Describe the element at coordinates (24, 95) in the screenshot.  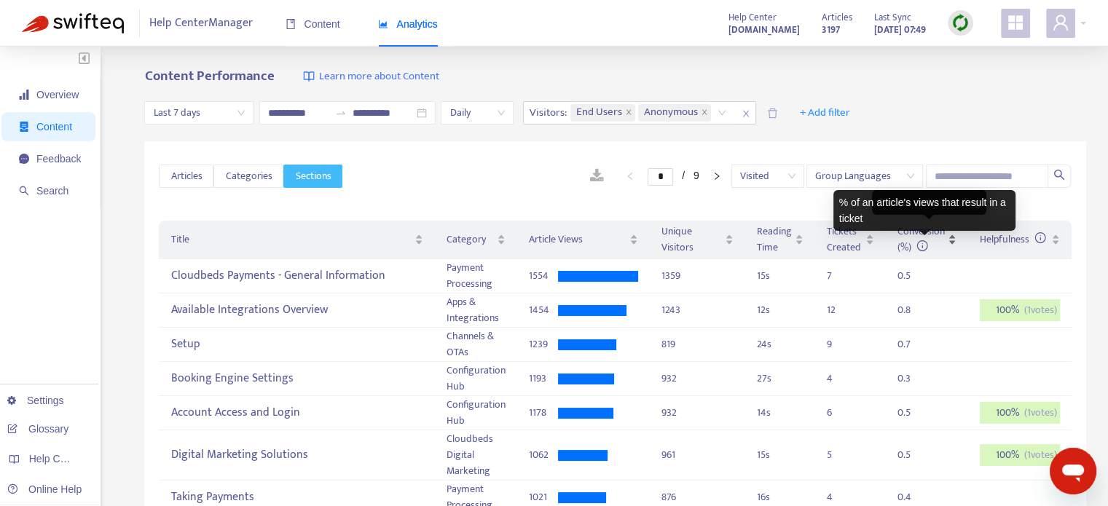
I see `span: signal` at that location.